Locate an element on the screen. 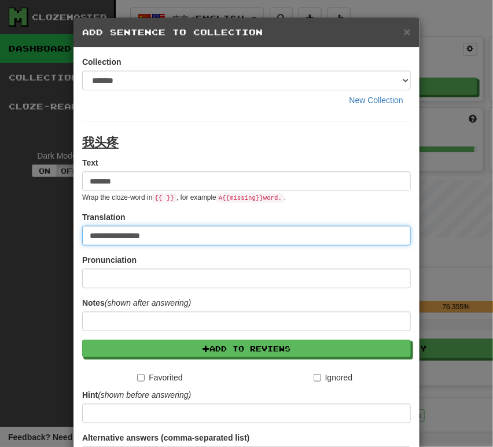 Image resolution: width=493 pixels, height=447 pixels. em: (shown before answering) is located at coordinates (144, 395).